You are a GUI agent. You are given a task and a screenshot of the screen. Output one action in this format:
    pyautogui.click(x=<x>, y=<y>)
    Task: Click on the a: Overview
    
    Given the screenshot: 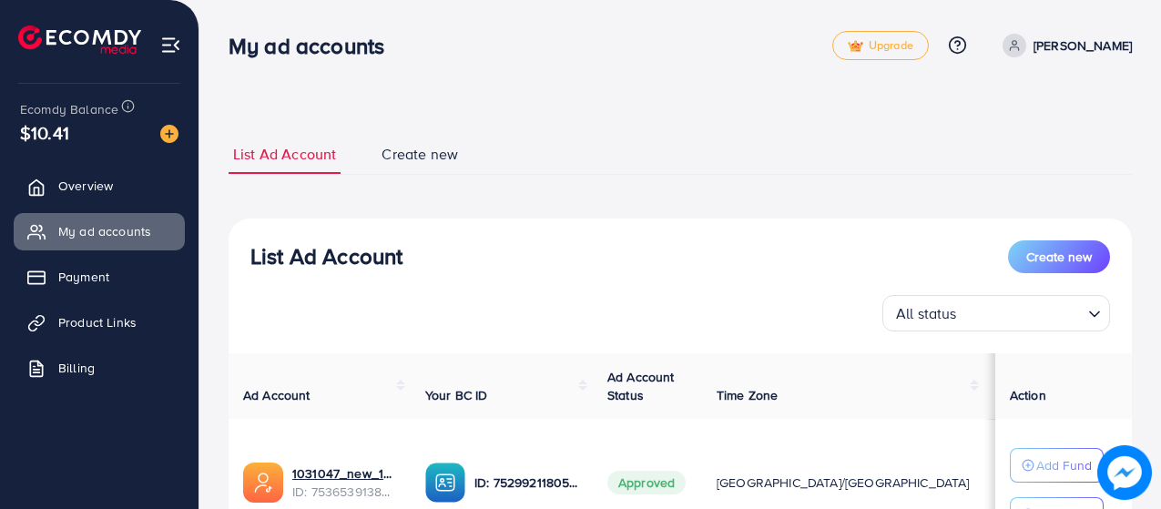 What is the action you would take?
    pyautogui.click(x=99, y=186)
    